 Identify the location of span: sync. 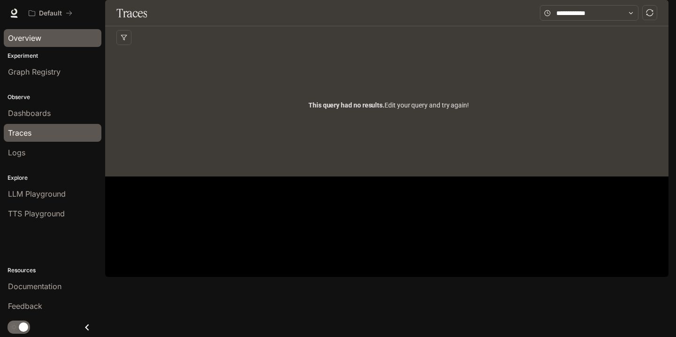
(650, 13).